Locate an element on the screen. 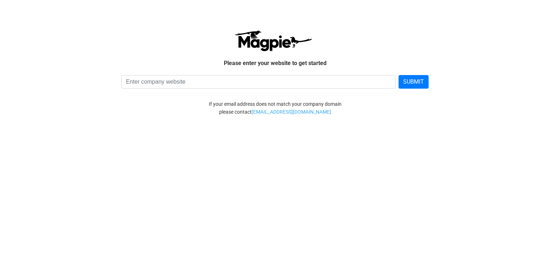  button: SUBMIT is located at coordinates (414, 82).